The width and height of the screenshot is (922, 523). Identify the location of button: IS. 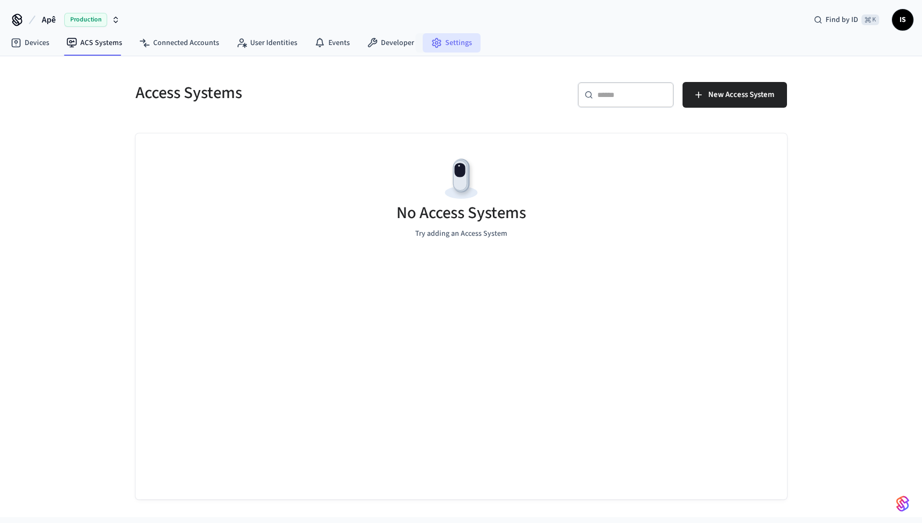
(903, 20).